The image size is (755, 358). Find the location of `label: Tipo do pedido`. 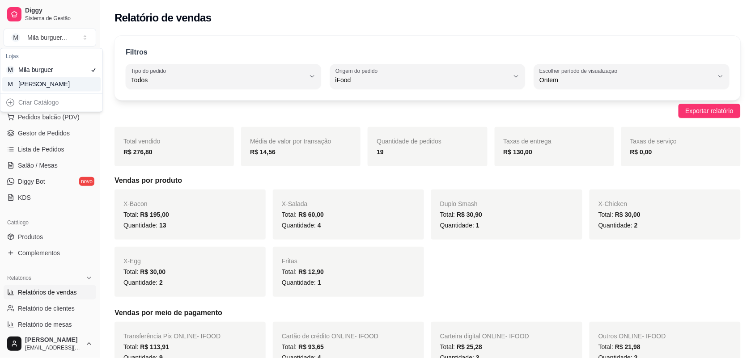

label: Tipo do pedido is located at coordinates (150, 71).